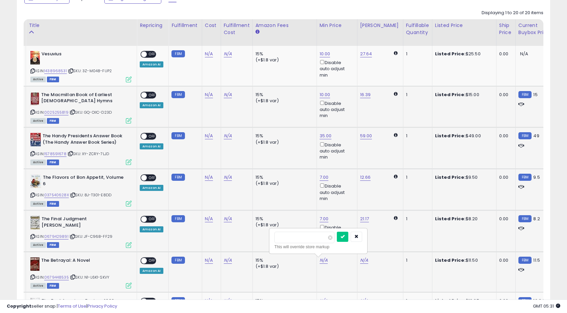  Describe the element at coordinates (91, 236) in the screenshot. I see `span: | SKU: JF-C968-FF29` at that location.